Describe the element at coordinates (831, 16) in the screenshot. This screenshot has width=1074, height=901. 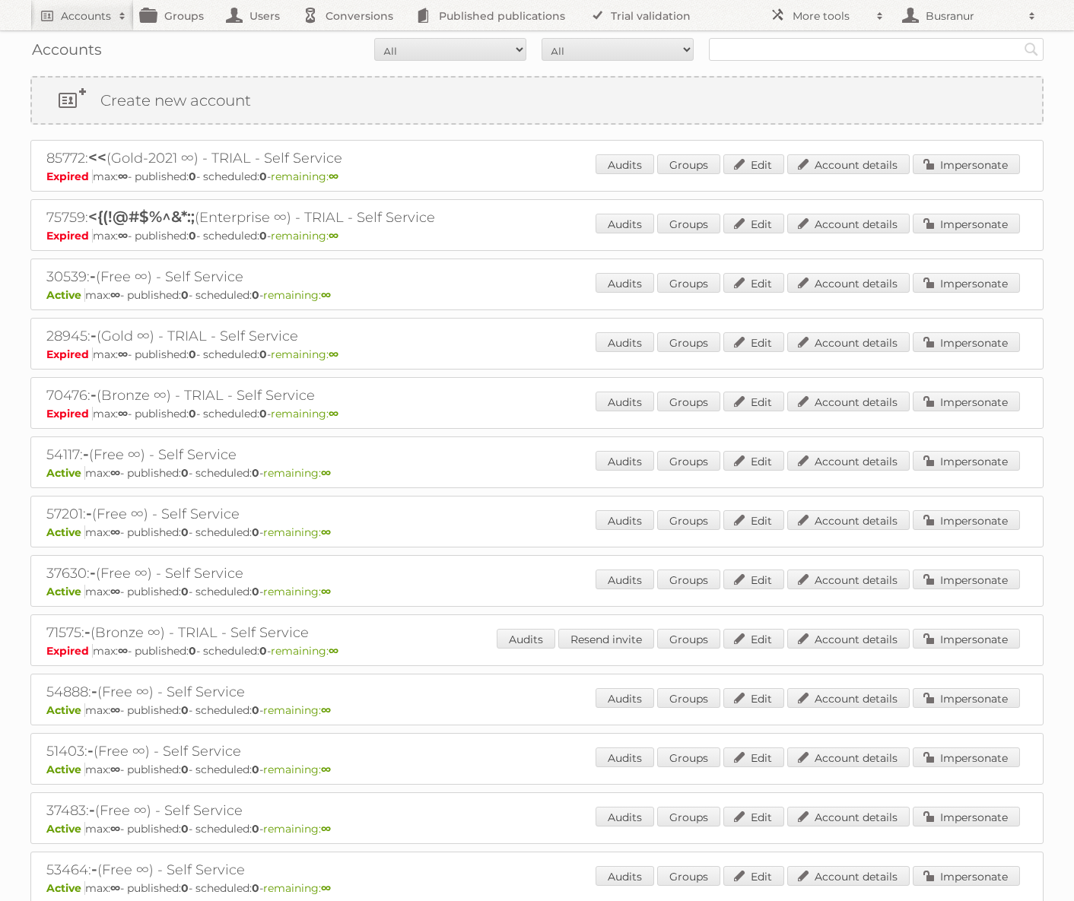
I see `h2: More tools` at that location.